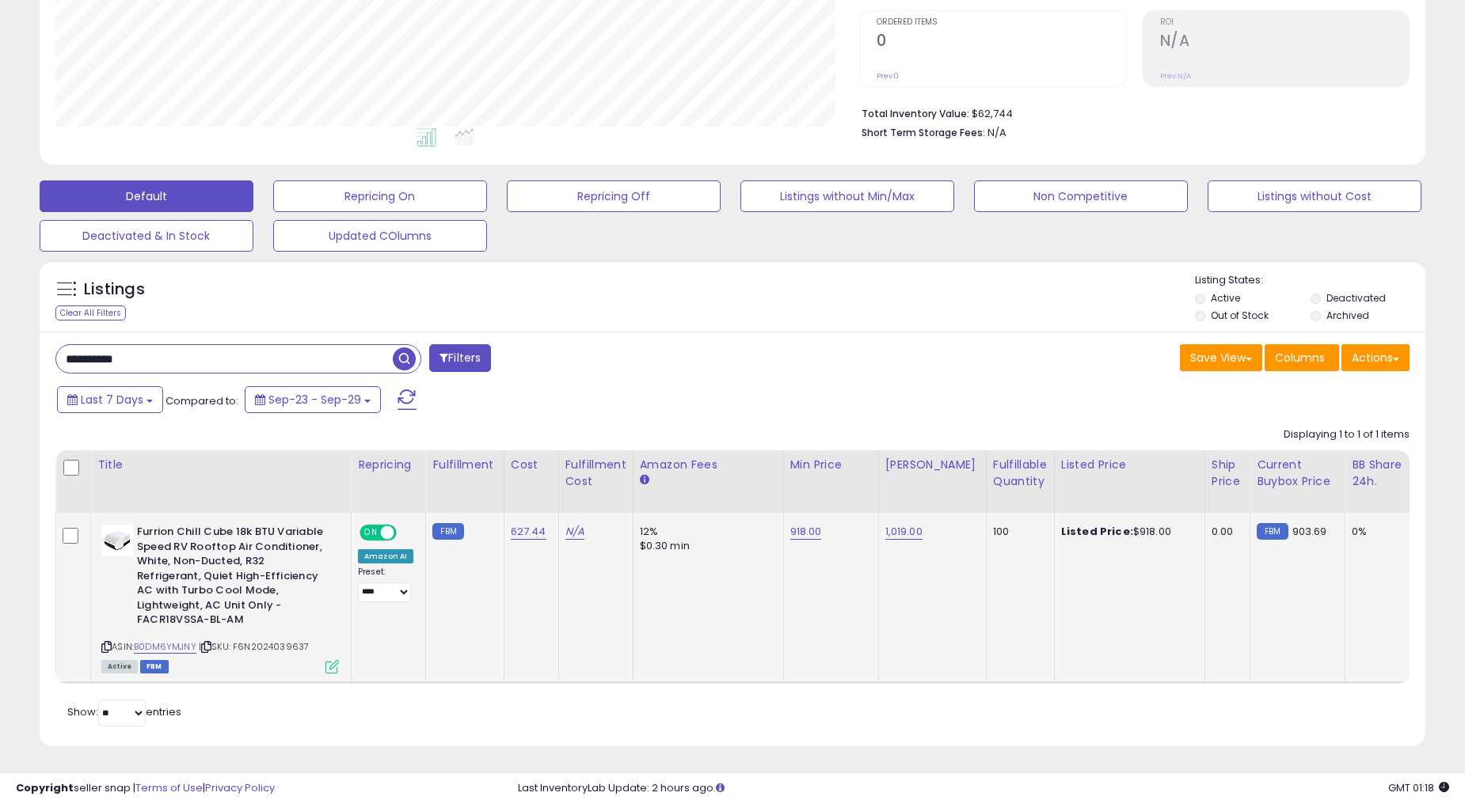  What do you see at coordinates (705, 532) in the screenshot?
I see `div: 12%` at bounding box center [705, 532].